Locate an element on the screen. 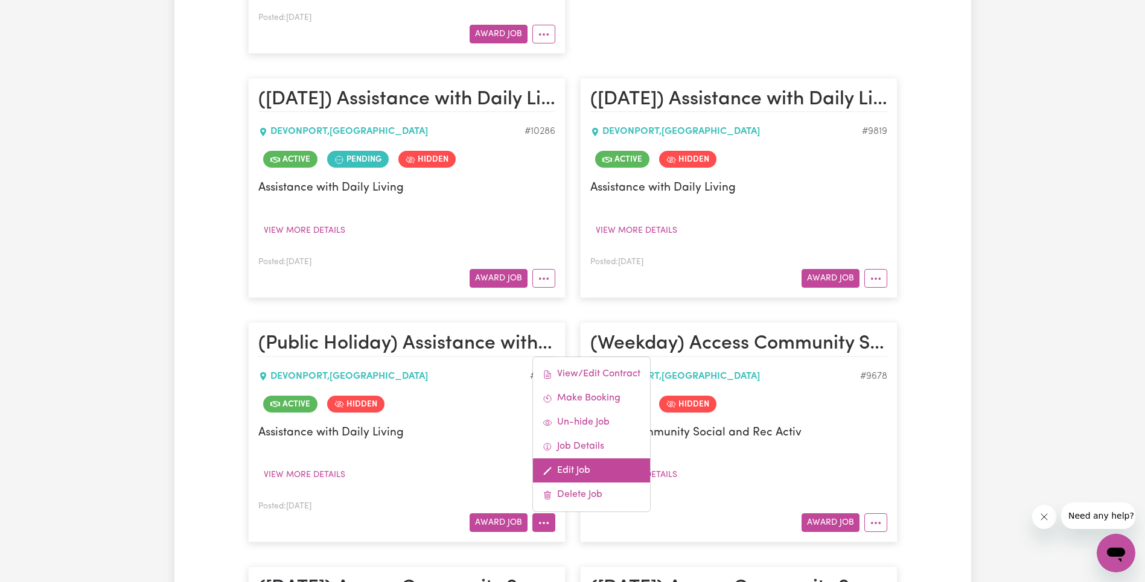  h2: (Weekday) Access Community Social and Rec Activ is located at coordinates (739, 345).